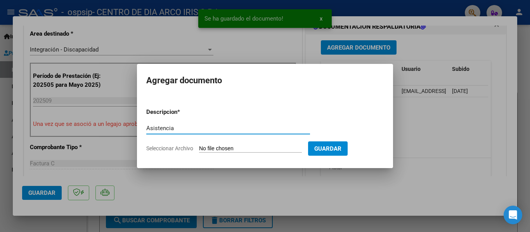  Describe the element at coordinates (265, 81) in the screenshot. I see `h2: Agregar documento` at that location.